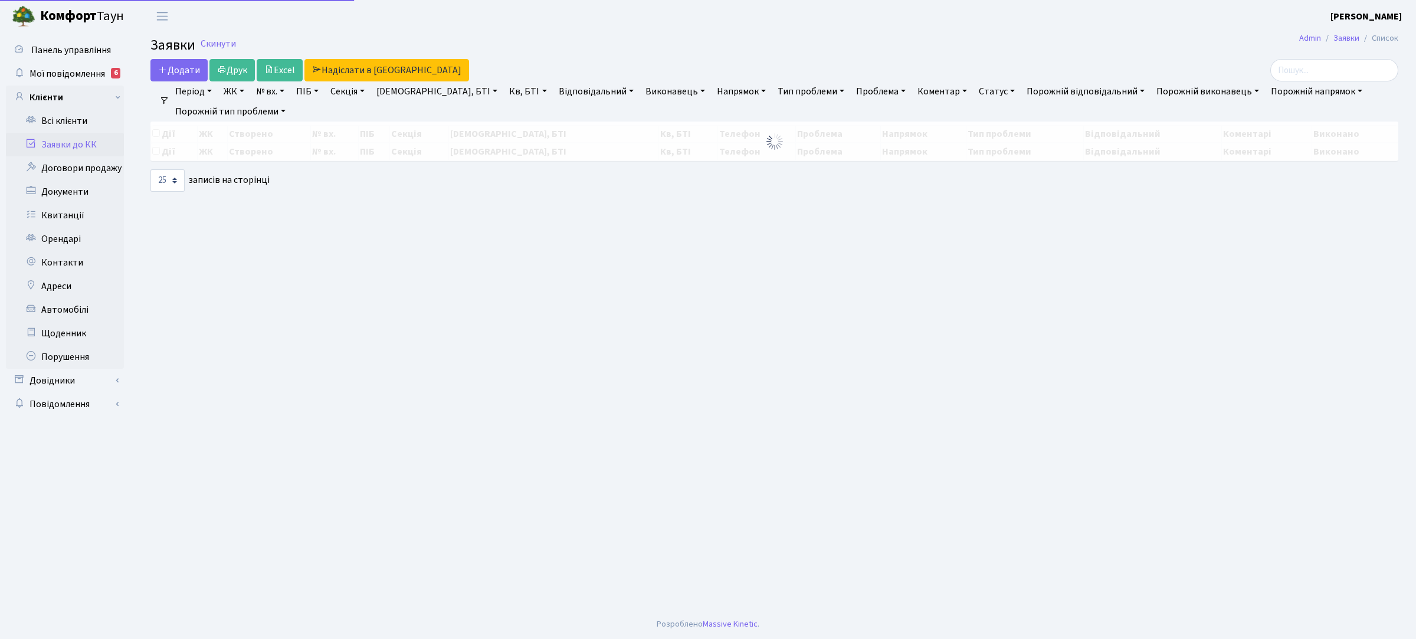 This screenshot has height=639, width=1416. What do you see at coordinates (1316, 91) in the screenshot?
I see `a: Порожній напрямок` at bounding box center [1316, 91].